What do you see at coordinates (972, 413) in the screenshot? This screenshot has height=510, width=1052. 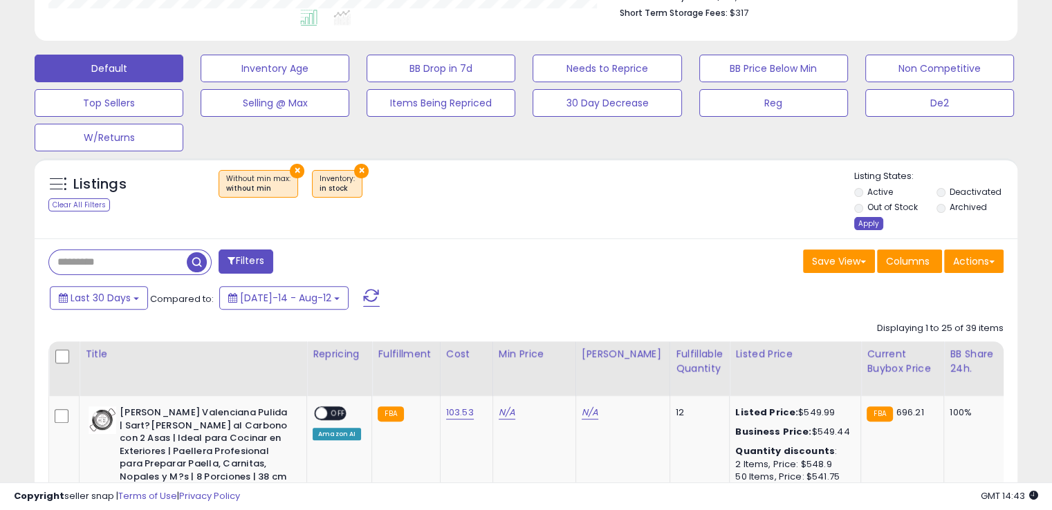 I see `div: 100%` at bounding box center [972, 413].